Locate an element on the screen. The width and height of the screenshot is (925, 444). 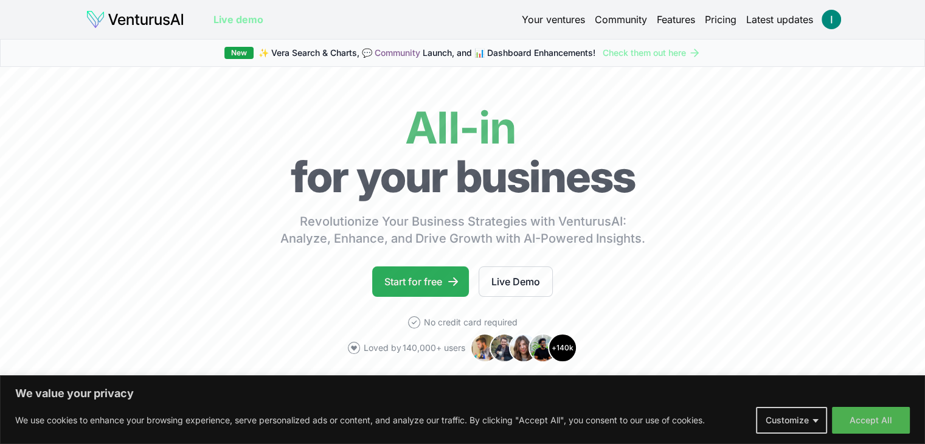
a: Your ventures is located at coordinates (553, 19).